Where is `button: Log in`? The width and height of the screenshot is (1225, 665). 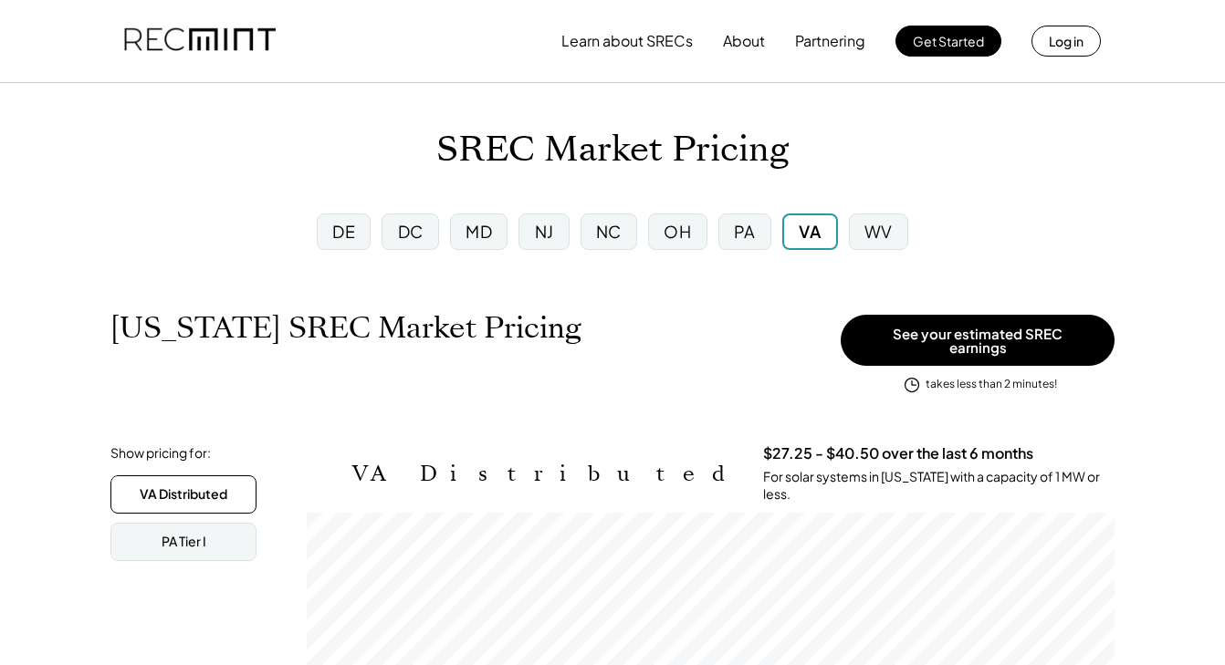 button: Log in is located at coordinates (1066, 41).